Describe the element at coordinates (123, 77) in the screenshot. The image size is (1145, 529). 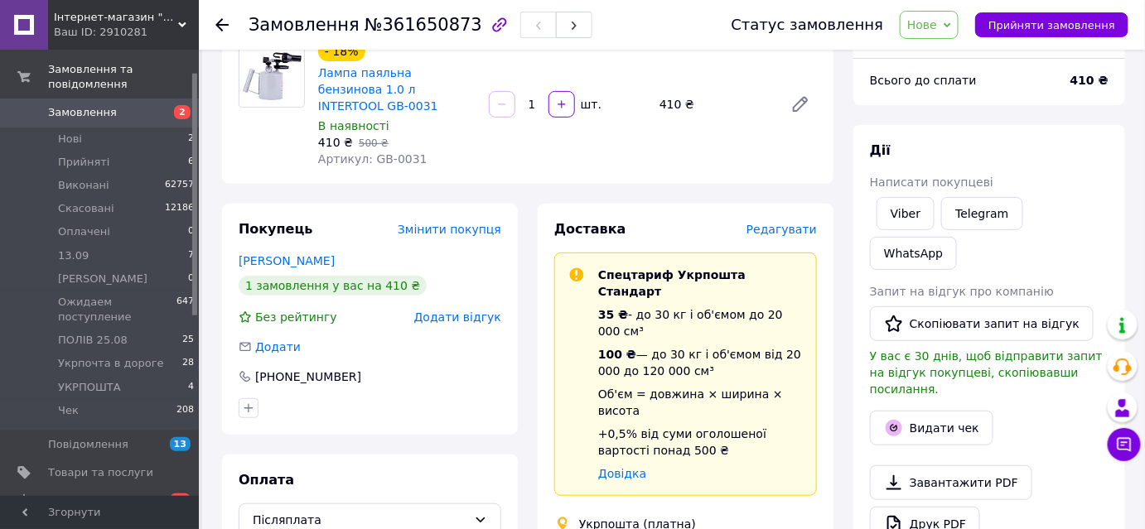
I see `span: Замовлення та повідомлення` at that location.